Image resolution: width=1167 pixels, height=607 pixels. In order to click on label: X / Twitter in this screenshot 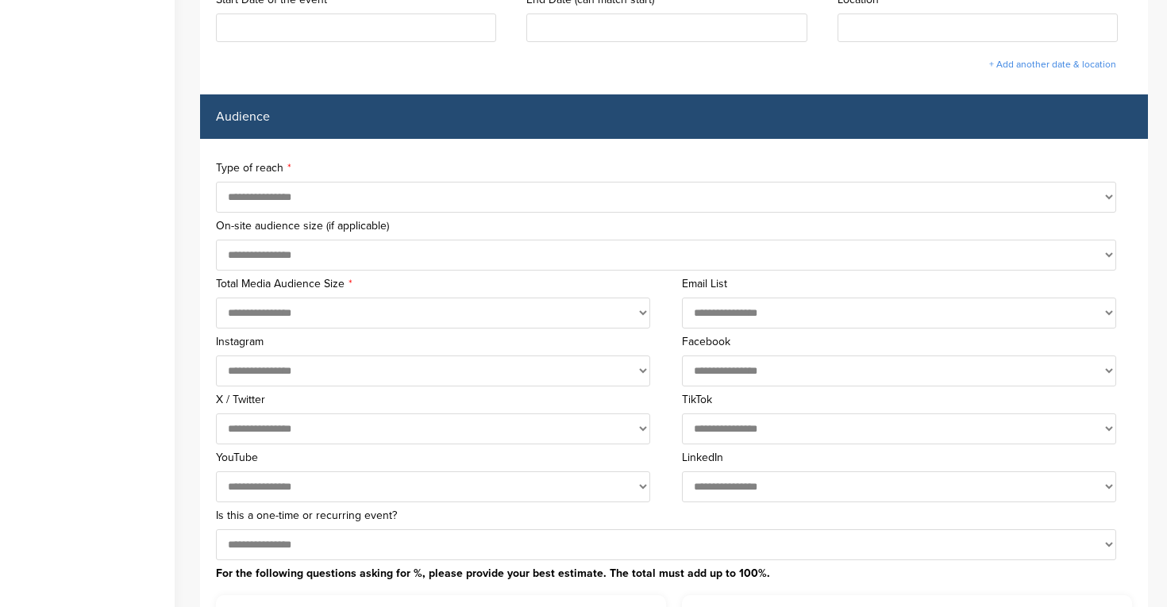, I will do `click(441, 400)`.